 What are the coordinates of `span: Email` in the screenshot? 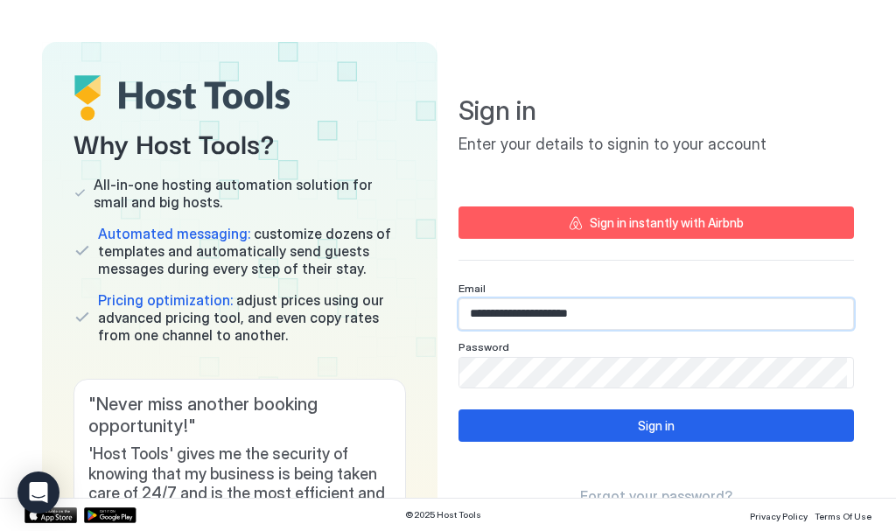 It's located at (472, 288).